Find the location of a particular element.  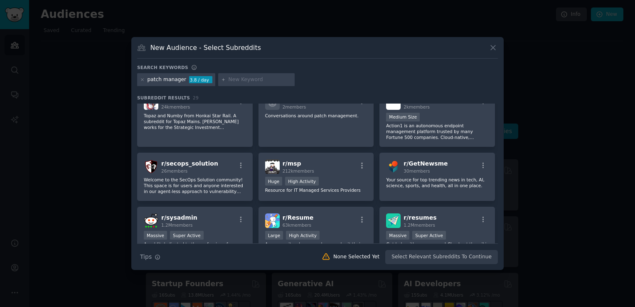

img: secops_solution is located at coordinates (151, 166).